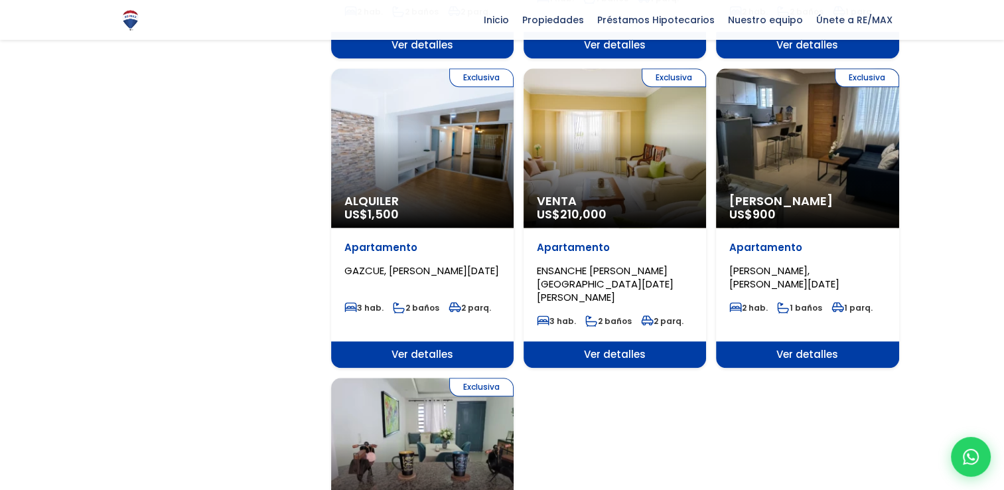 This screenshot has height=490, width=1004. I want to click on span: Alquiler, so click(422, 201).